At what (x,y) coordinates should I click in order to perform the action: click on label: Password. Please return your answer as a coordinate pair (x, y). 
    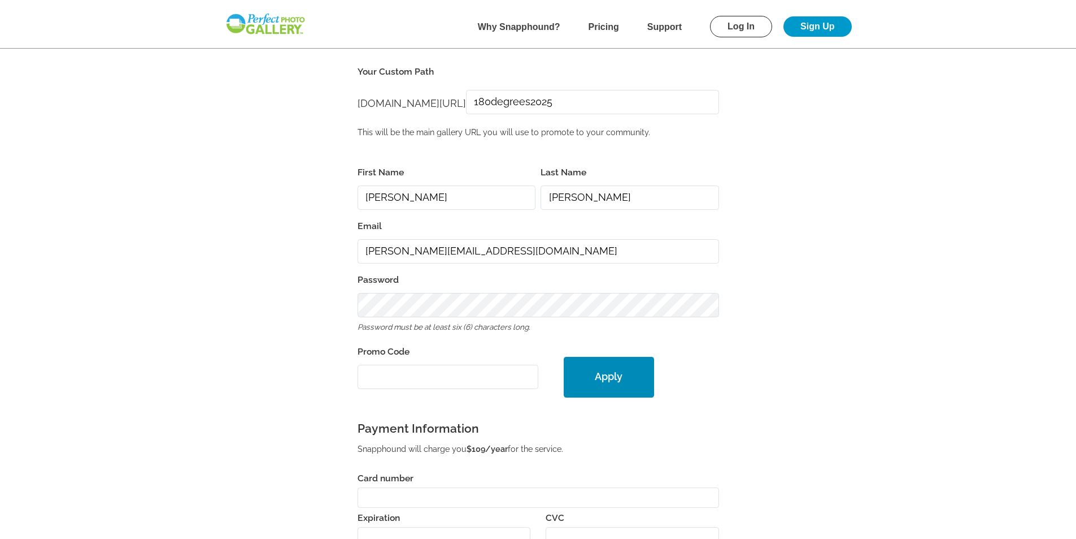
    Looking at the image, I should click on (539, 280).